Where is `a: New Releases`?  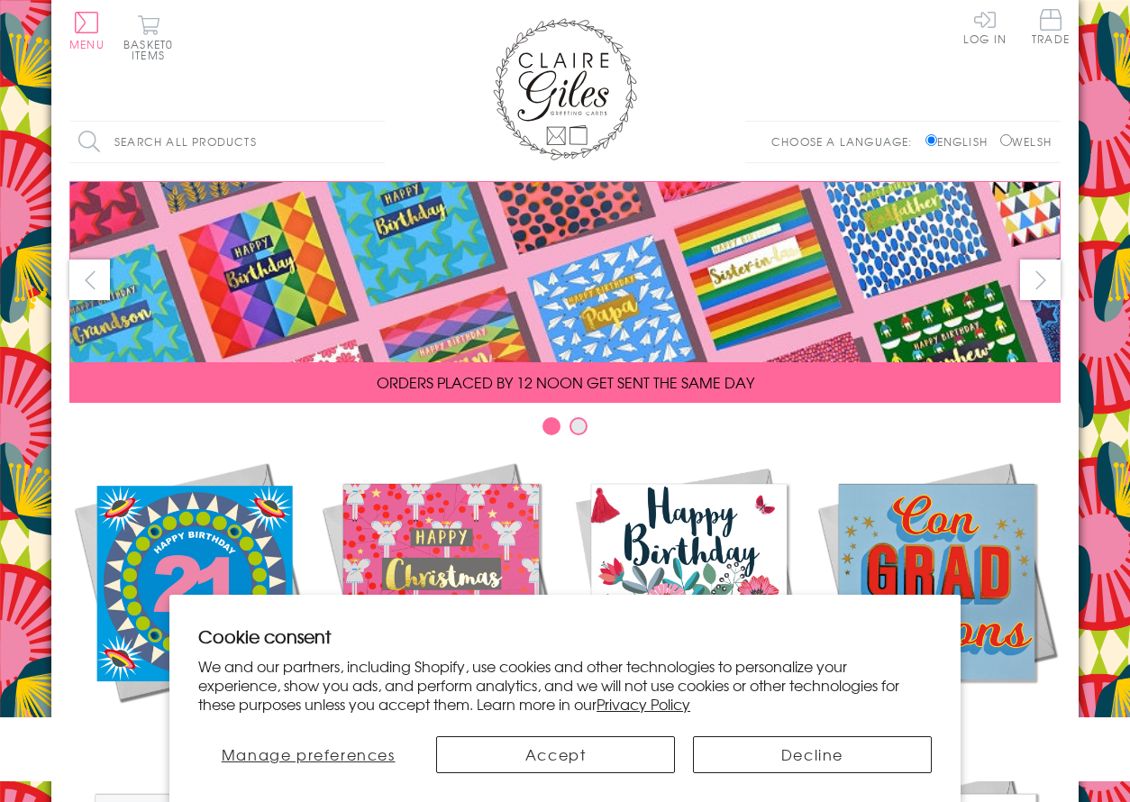 a: New Releases is located at coordinates (193, 599).